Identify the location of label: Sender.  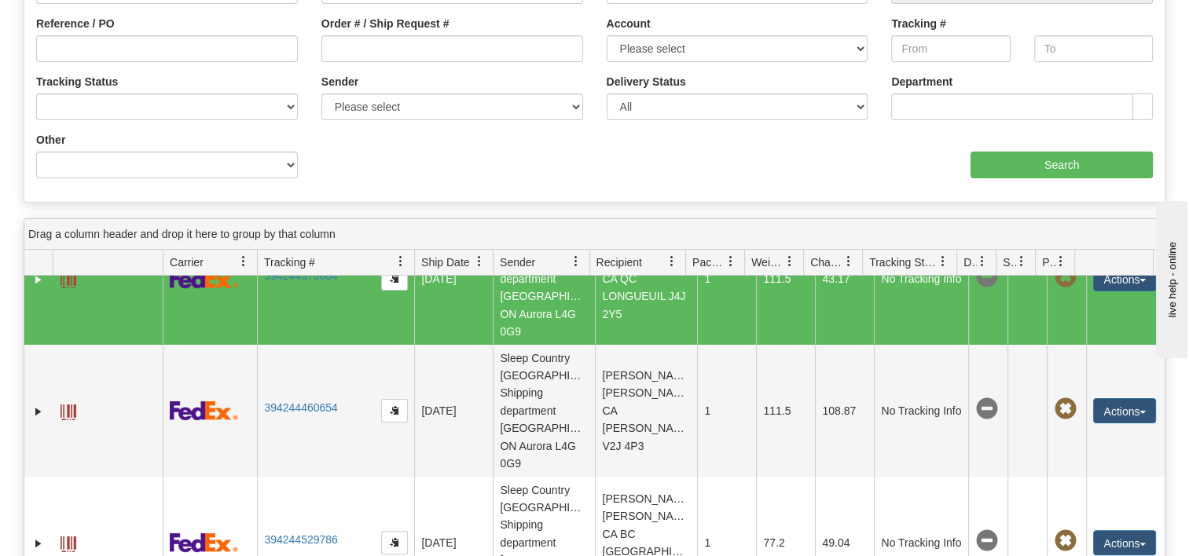
(339, 82).